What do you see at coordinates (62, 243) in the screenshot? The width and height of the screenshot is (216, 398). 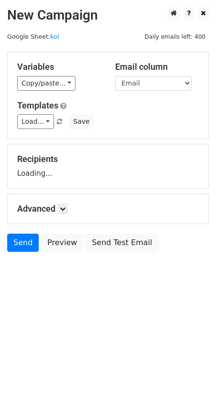 I see `a: Preview` at bounding box center [62, 243].